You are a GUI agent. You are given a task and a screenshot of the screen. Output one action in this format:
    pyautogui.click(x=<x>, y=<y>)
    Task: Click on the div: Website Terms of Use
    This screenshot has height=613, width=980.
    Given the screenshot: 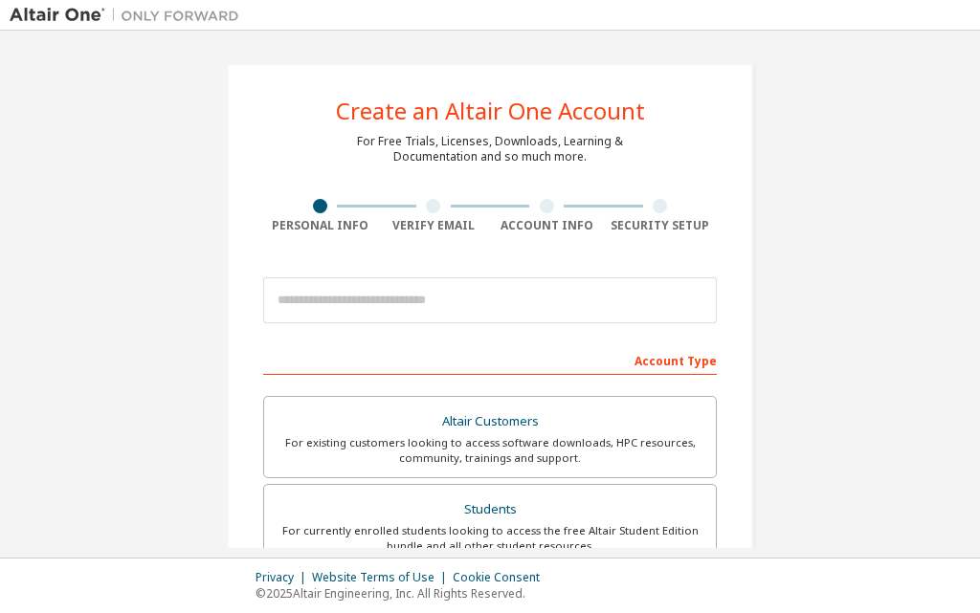 What is the action you would take?
    pyautogui.click(x=382, y=578)
    